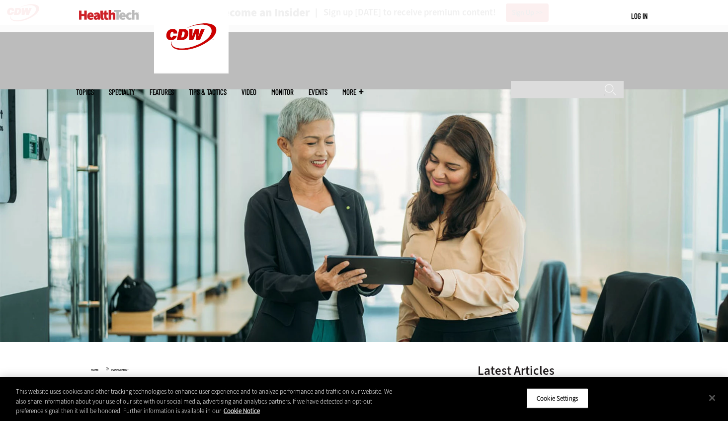 This screenshot has height=421, width=728. Describe the element at coordinates (85, 92) in the screenshot. I see `span: Topics` at that location.